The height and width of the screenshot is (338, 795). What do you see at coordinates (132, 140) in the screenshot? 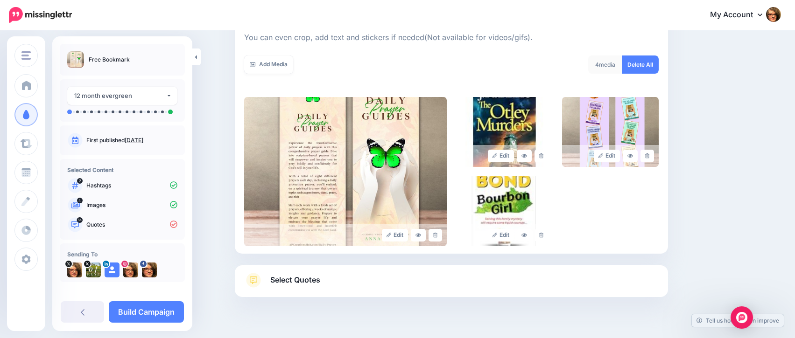
I see `p: First published` at bounding box center [132, 140].